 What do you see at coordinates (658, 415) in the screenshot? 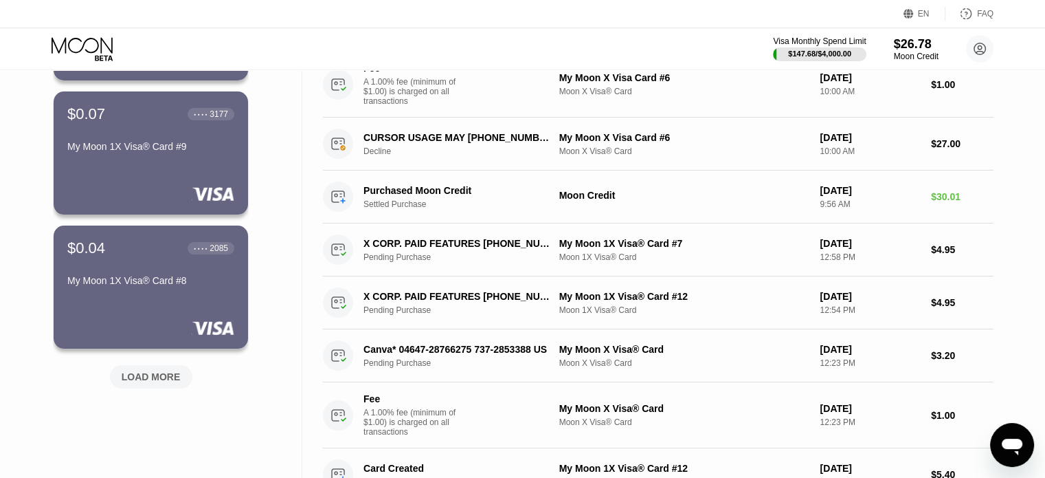
I see `div: FeeA 1.00% fee (minimum of $1.00) is charged on all transactionsMy Moon X Visa® CardMoon X Visa® ...` at bounding box center [658, 415].